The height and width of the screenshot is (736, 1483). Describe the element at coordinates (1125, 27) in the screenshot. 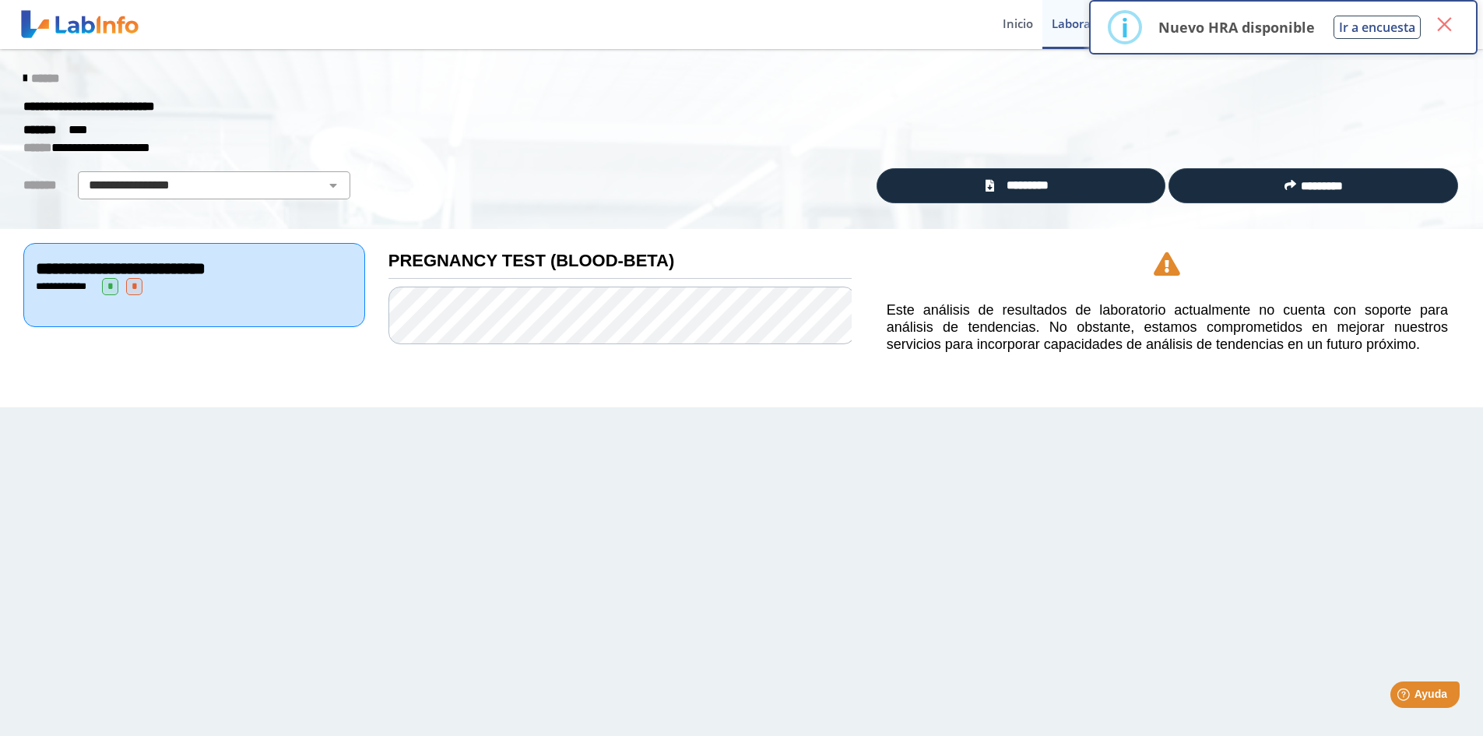

I see `div: i` at that location.